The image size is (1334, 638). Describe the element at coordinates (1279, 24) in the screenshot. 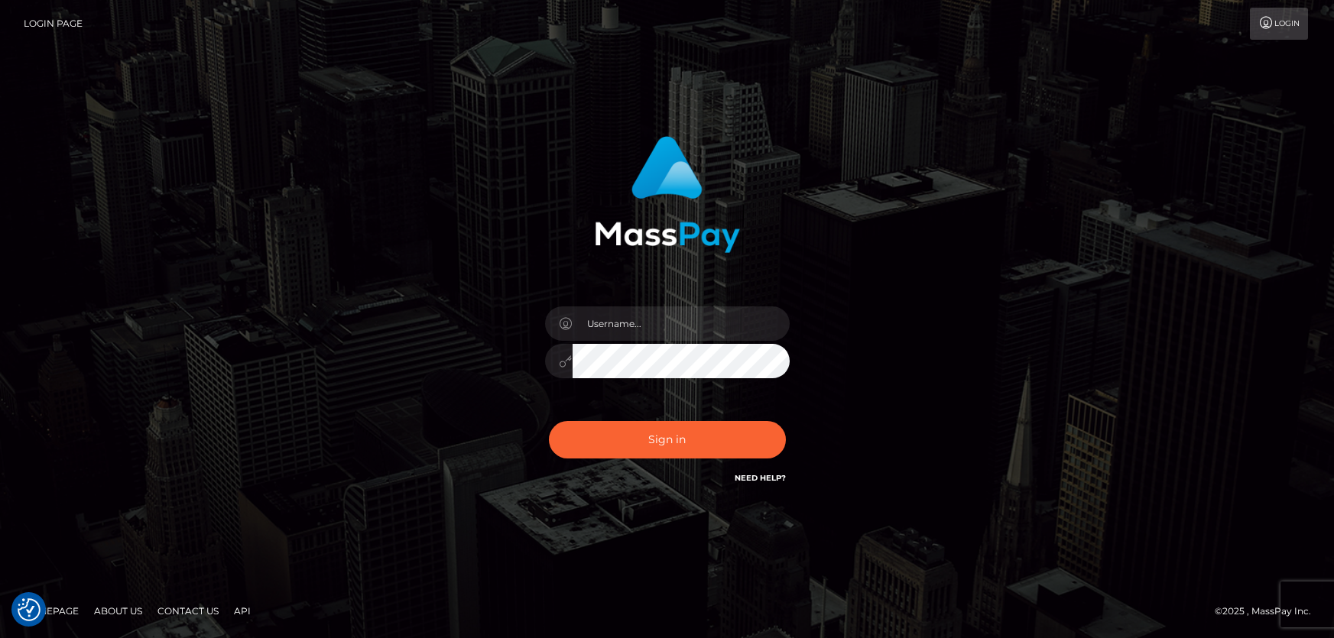

I see `a: Login` at that location.